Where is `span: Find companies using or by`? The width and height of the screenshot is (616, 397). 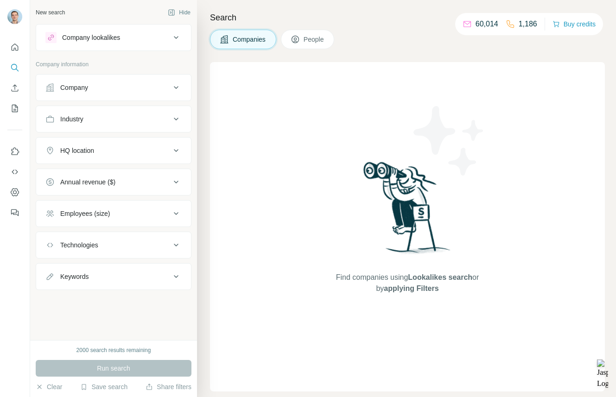 span: Find companies using or by is located at coordinates (408, 283).